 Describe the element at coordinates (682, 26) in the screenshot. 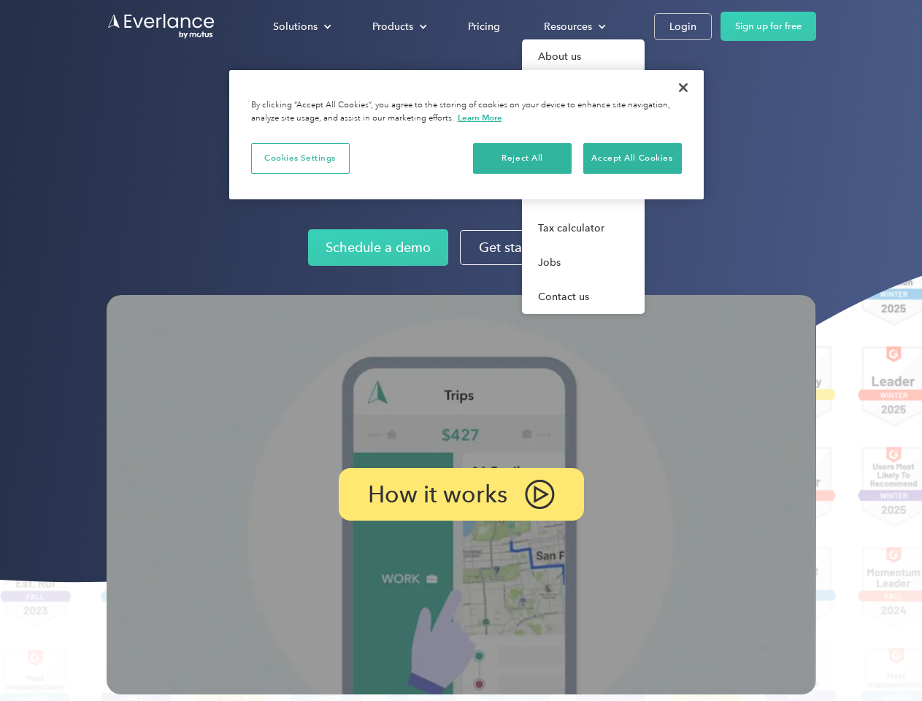

I see `a: Login` at that location.